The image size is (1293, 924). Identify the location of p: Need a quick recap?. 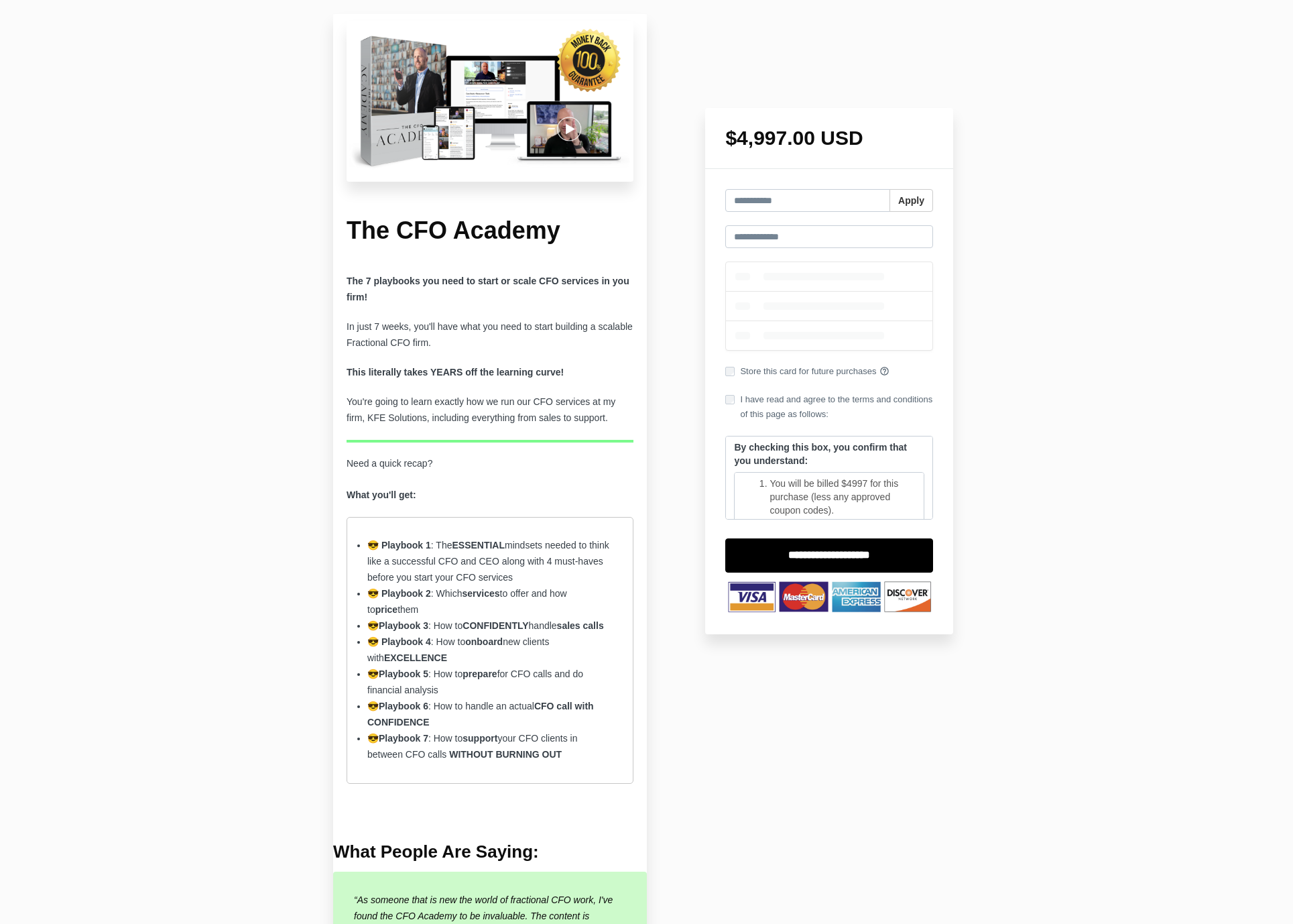
(490, 480).